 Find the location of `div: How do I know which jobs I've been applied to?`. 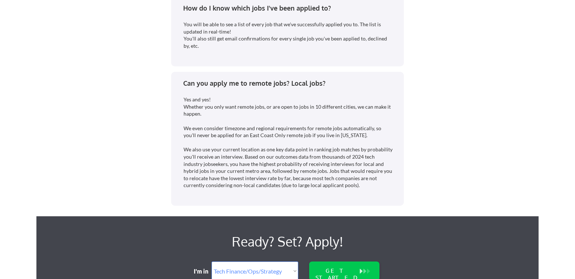

div: How do I know which jobs I've been applied to? is located at coordinates (290, 8).